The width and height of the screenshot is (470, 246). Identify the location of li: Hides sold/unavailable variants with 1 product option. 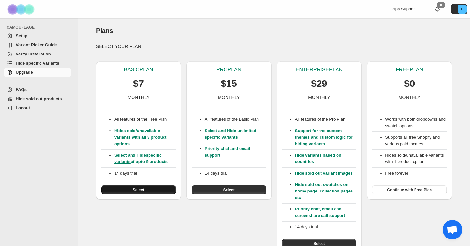
(416, 159).